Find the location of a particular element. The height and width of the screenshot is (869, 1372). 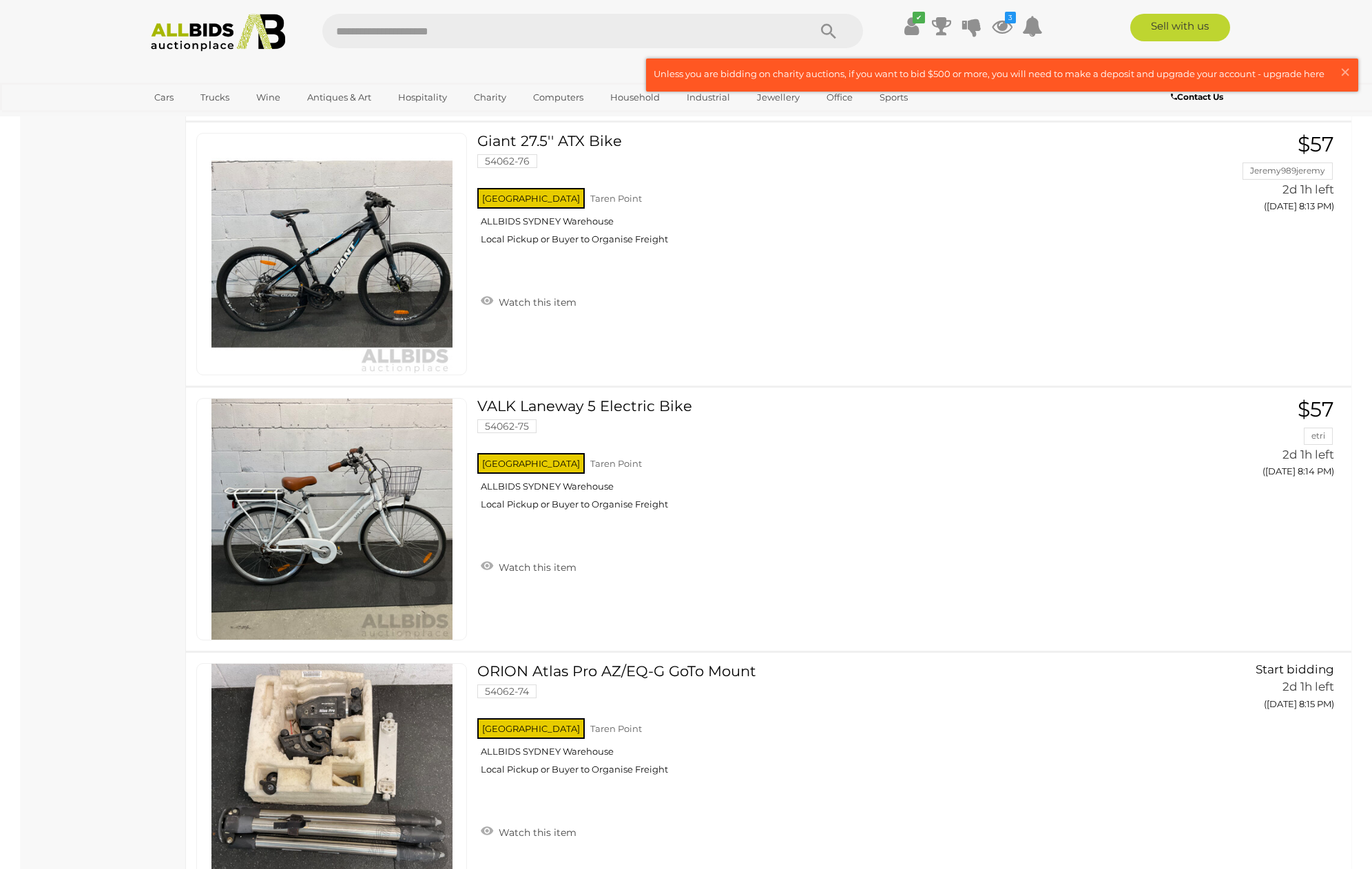

span: Start bidding is located at coordinates (1295, 669).